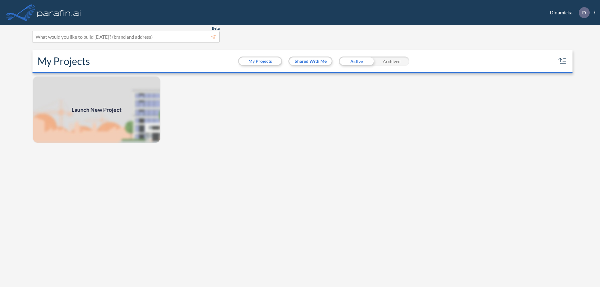 The width and height of the screenshot is (600, 287). What do you see at coordinates (97, 110) in the screenshot?
I see `span: Launch New Project` at bounding box center [97, 110].